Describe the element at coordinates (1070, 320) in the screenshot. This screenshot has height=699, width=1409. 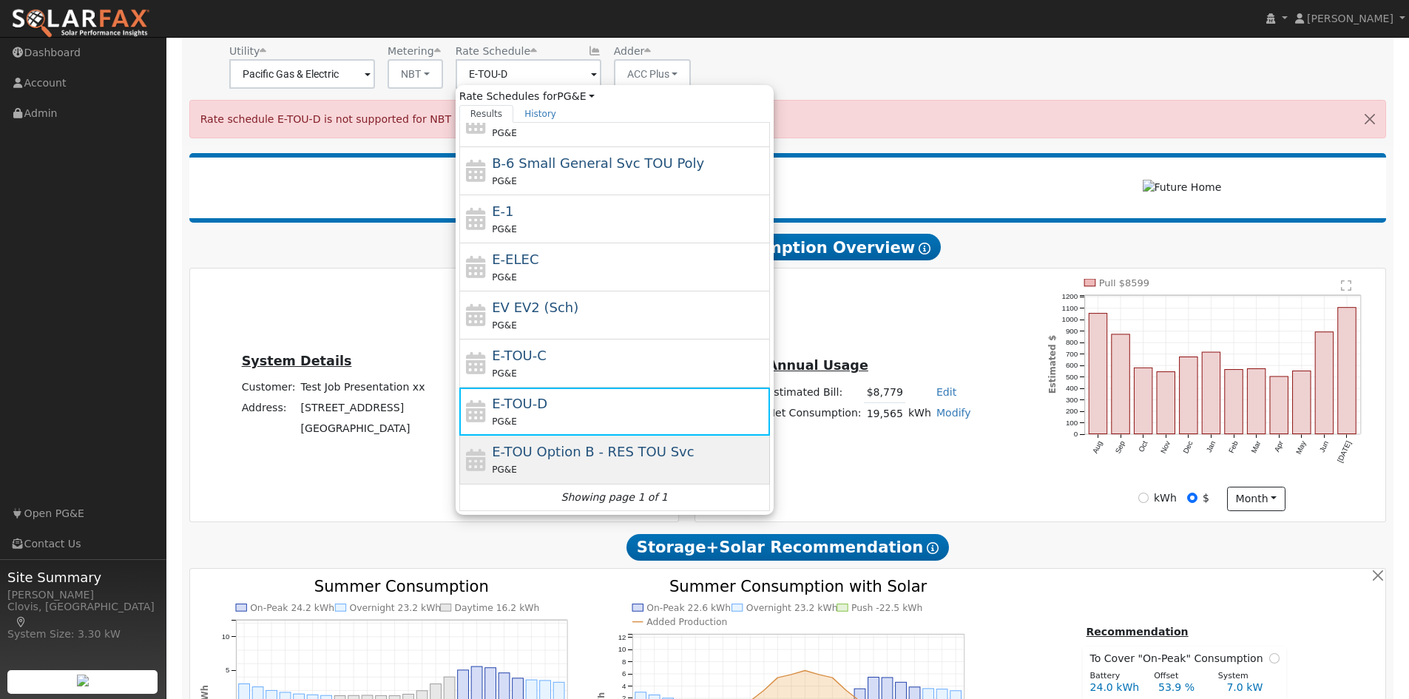
I see `text: 1000` at that location.